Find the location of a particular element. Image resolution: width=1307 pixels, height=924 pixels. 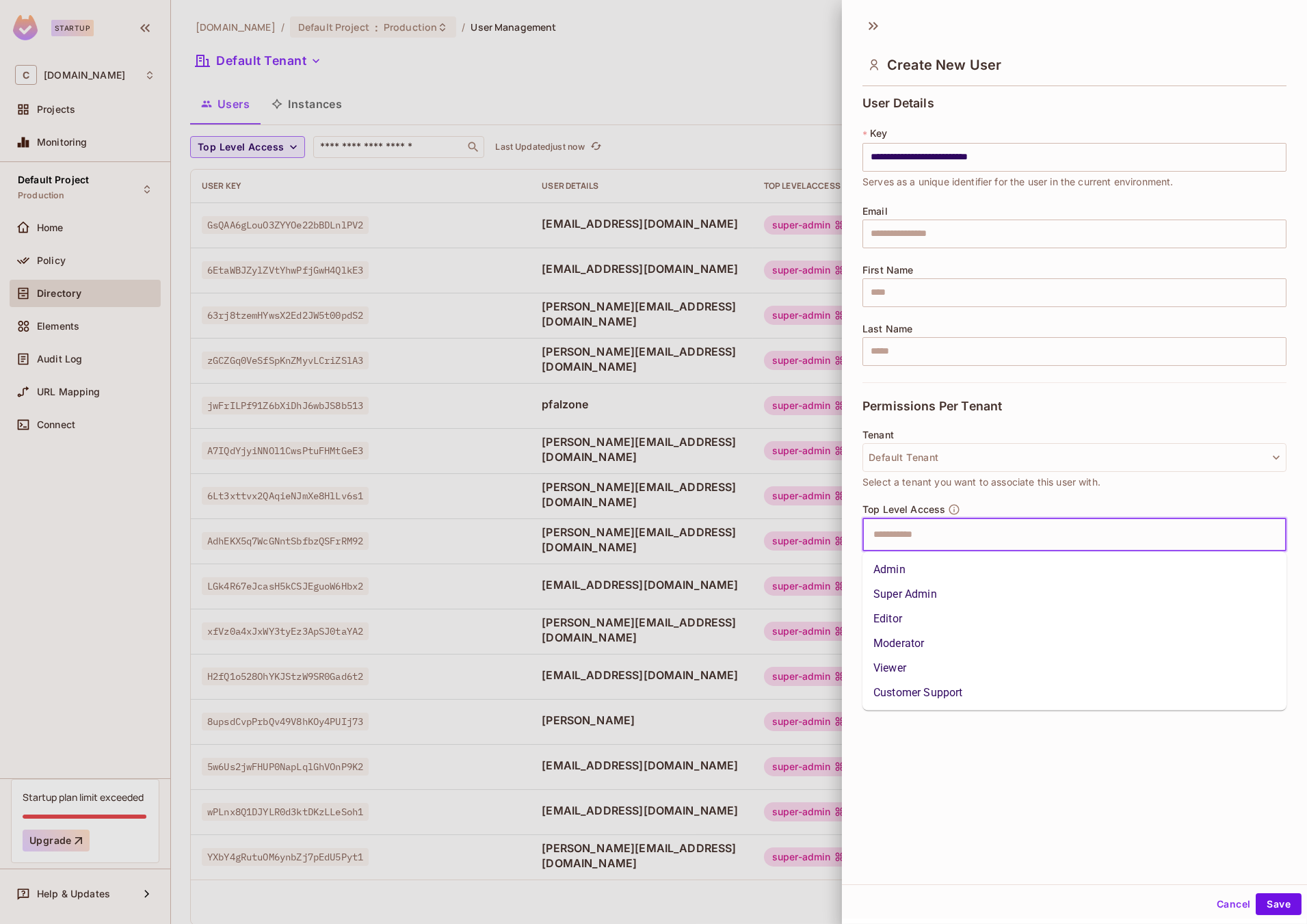

span: First Name is located at coordinates (888, 270).